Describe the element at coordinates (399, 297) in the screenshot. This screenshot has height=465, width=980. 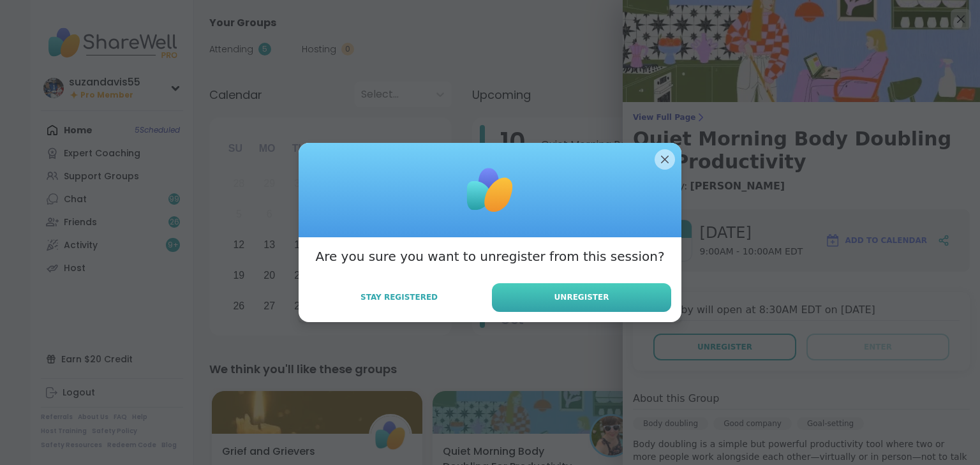
I see `button: Stay Registered` at that location.